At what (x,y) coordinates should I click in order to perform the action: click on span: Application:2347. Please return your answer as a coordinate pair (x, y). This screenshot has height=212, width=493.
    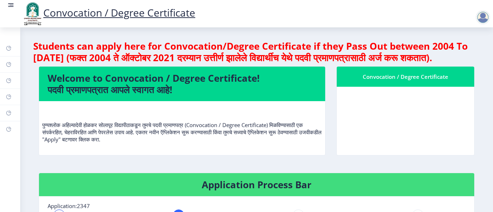
    Looking at the image, I should click on (69, 206).